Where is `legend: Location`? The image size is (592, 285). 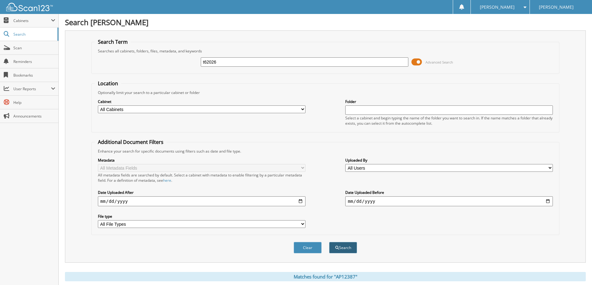
legend: Location is located at coordinates (108, 84).